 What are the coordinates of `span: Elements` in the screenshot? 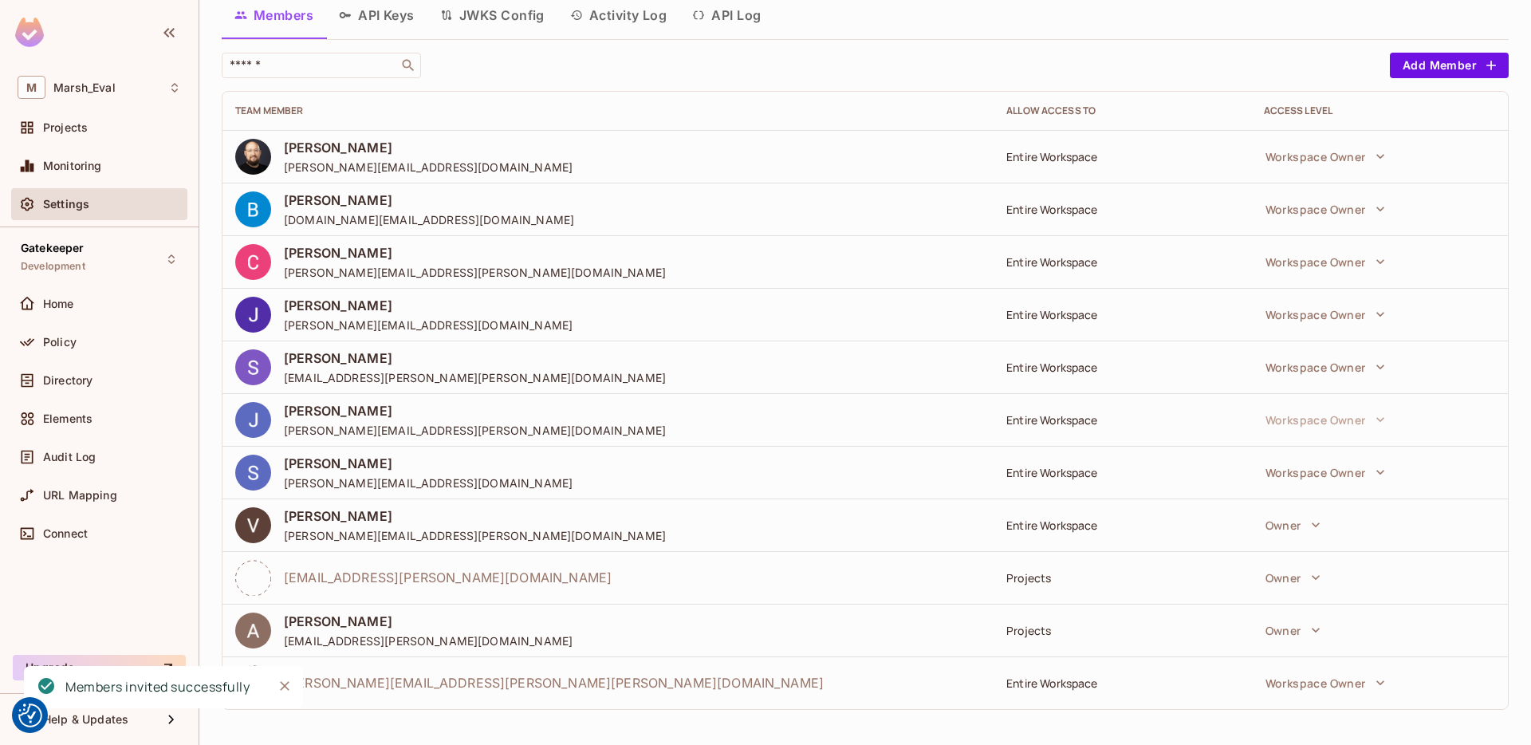 It's located at (68, 419).